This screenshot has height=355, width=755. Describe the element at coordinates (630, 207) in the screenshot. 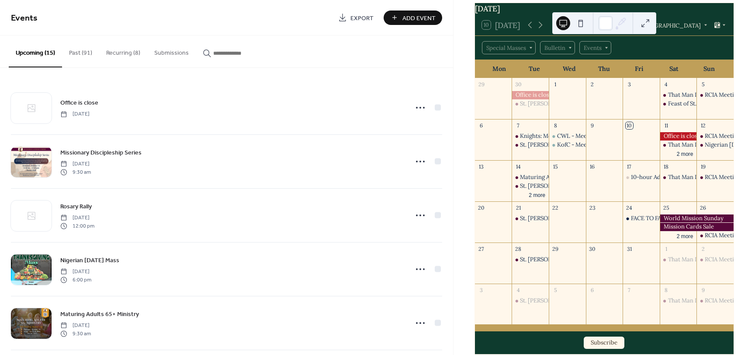

I see `div: 24` at that location.